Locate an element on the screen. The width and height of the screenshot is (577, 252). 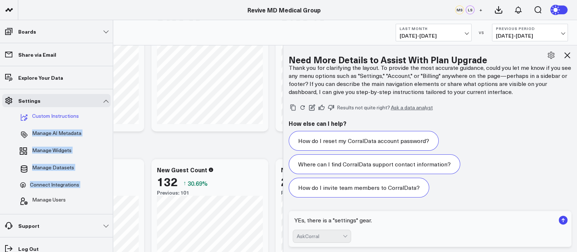
a: Manage Widgets is located at coordinates (53, 152).